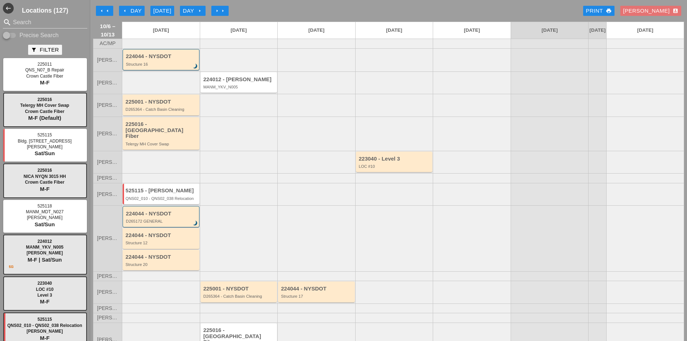 The width and height of the screenshot is (687, 341). I want to click on span: MANM_MDT_N027, so click(45, 212).